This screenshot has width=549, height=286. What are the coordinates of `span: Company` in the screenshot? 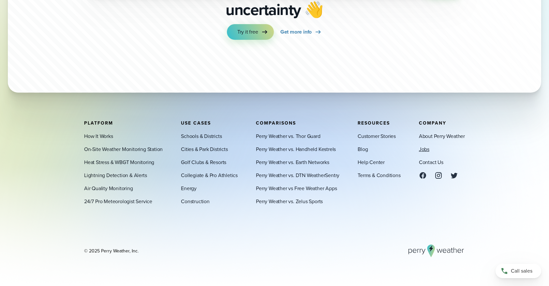 It's located at (433, 123).